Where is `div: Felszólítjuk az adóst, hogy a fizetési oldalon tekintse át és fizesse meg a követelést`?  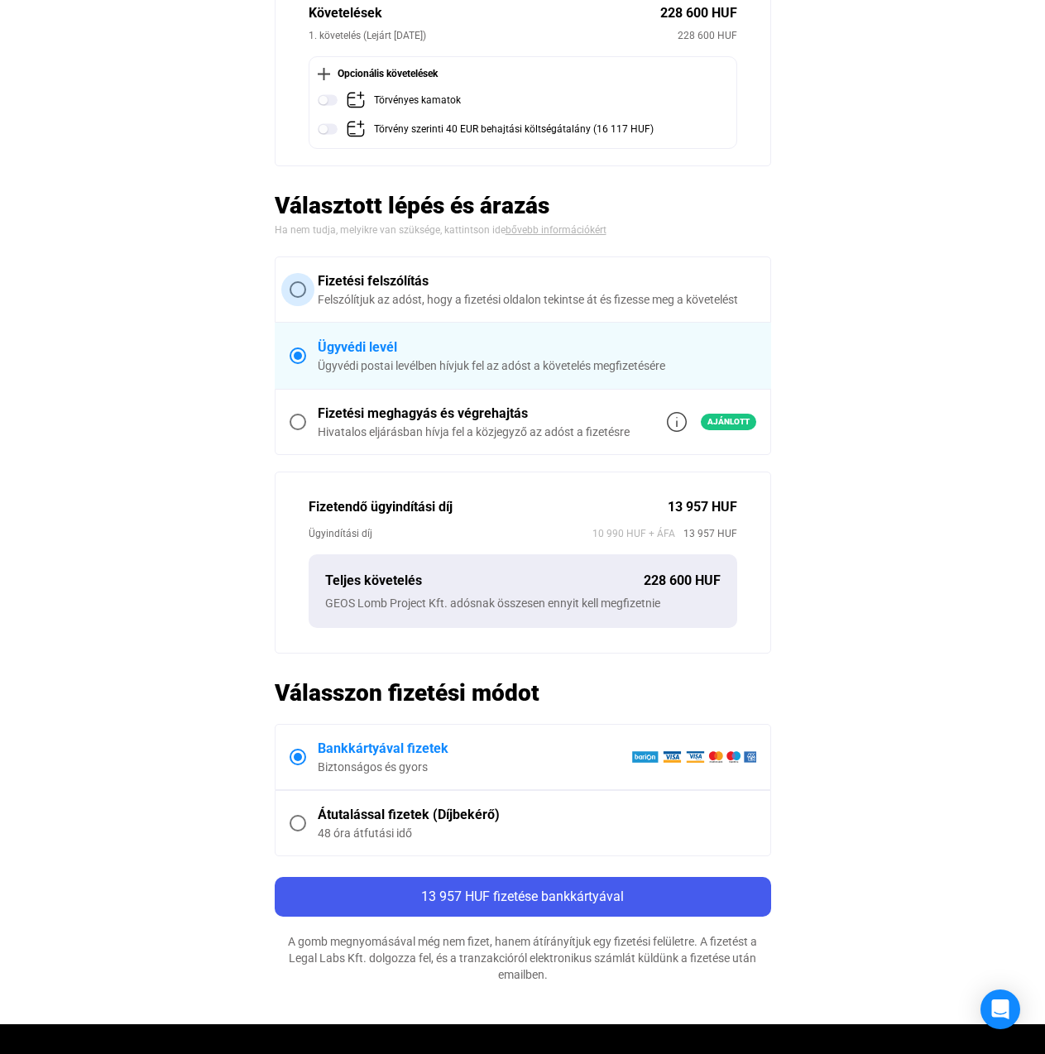
div: Felszólítjuk az adóst, hogy a fizetési oldalon tekintse át és fizesse meg a követelést is located at coordinates (537, 299).